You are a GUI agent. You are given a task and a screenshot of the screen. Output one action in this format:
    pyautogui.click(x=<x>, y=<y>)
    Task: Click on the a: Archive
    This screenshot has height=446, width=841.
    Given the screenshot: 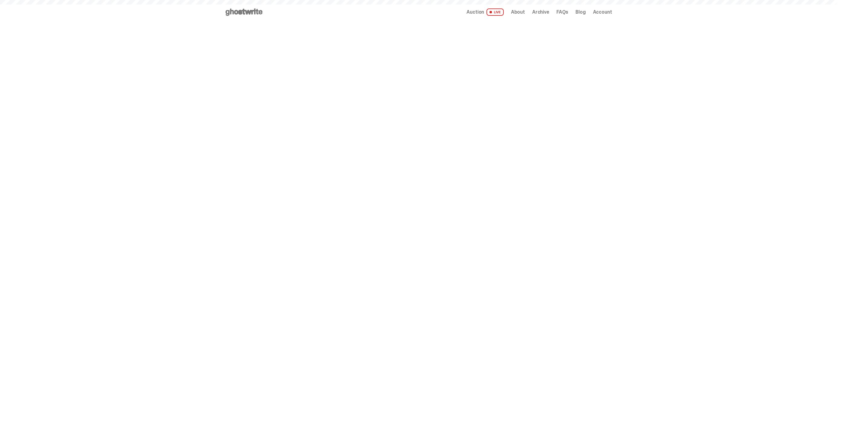 What is the action you would take?
    pyautogui.click(x=541, y=12)
    